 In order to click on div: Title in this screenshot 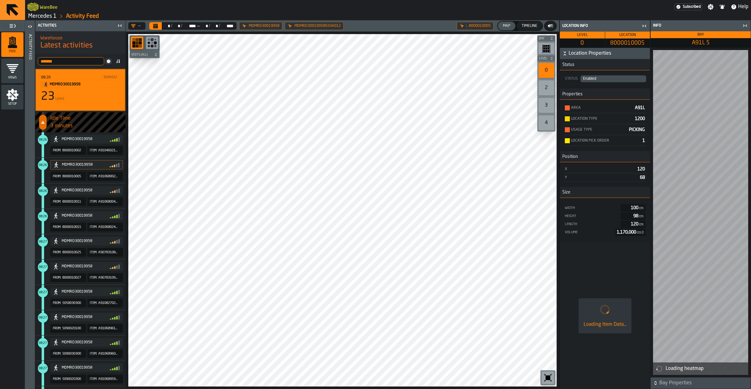, I will do `click(80, 81)`.